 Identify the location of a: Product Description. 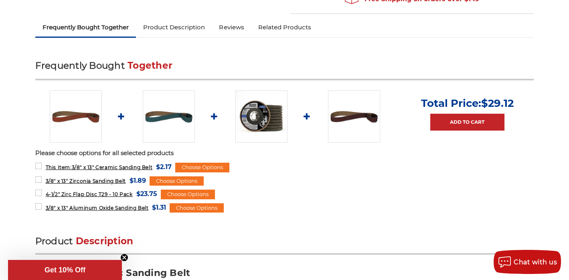
(174, 27).